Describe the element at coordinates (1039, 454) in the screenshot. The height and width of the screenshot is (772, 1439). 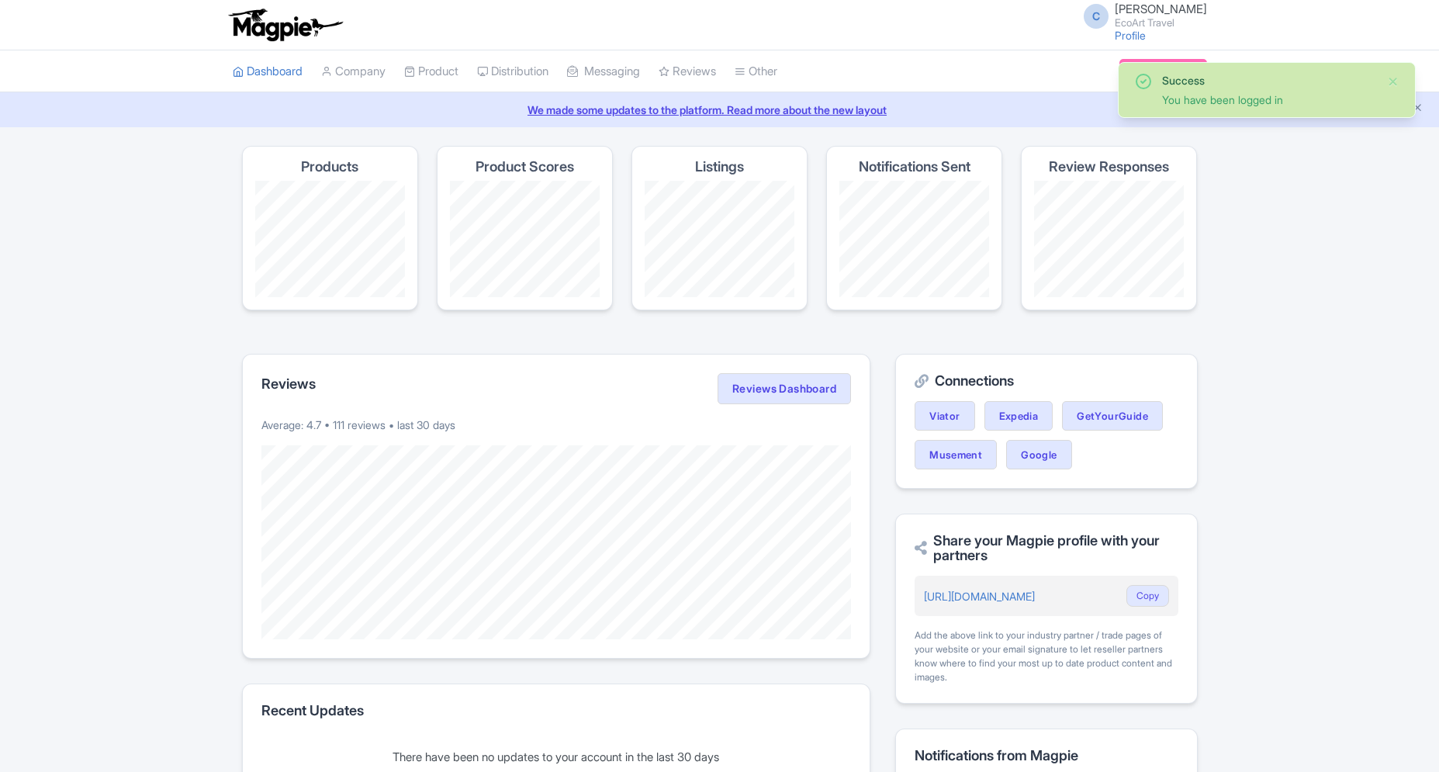
I see `a: Google` at that location.